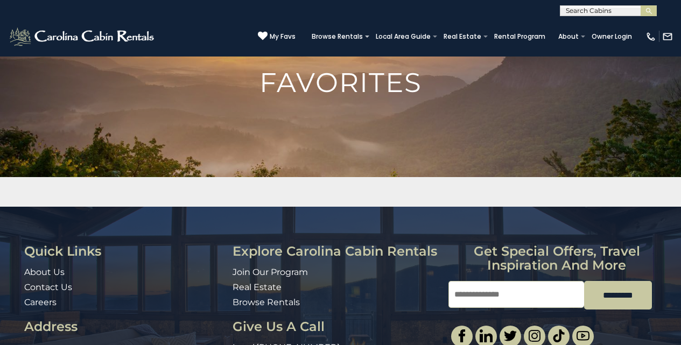 This screenshot has height=345, width=681. What do you see at coordinates (667, 37) in the screenshot?
I see `img: mail-regular-white.png` at bounding box center [667, 37].